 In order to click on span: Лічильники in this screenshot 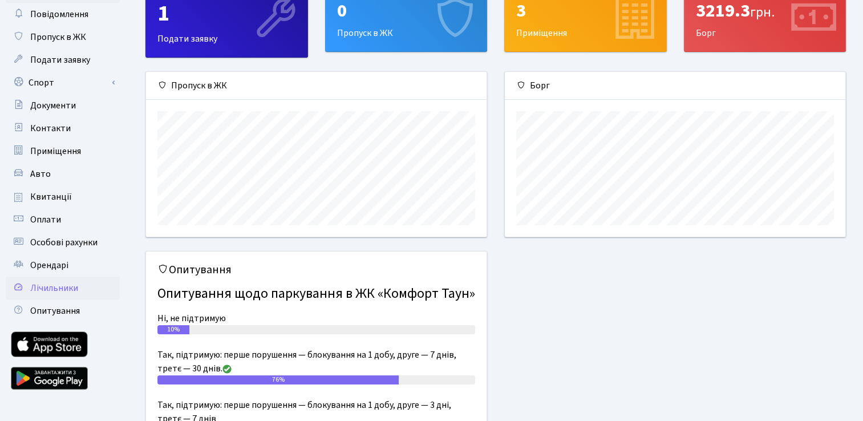, I will do `click(54, 288)`.